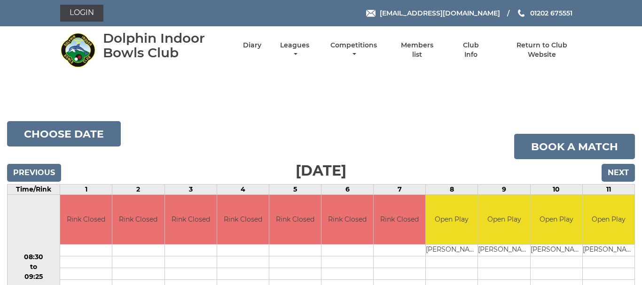 This screenshot has width=642, height=285. Describe the element at coordinates (504, 190) in the screenshot. I see `td: 9` at that location.